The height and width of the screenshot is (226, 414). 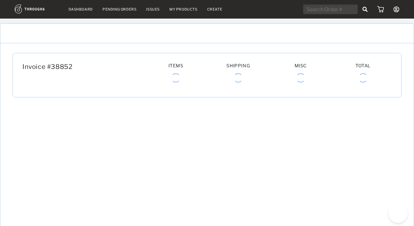 I want to click on img: logo.1c10ca64.svg, so click(x=37, y=9).